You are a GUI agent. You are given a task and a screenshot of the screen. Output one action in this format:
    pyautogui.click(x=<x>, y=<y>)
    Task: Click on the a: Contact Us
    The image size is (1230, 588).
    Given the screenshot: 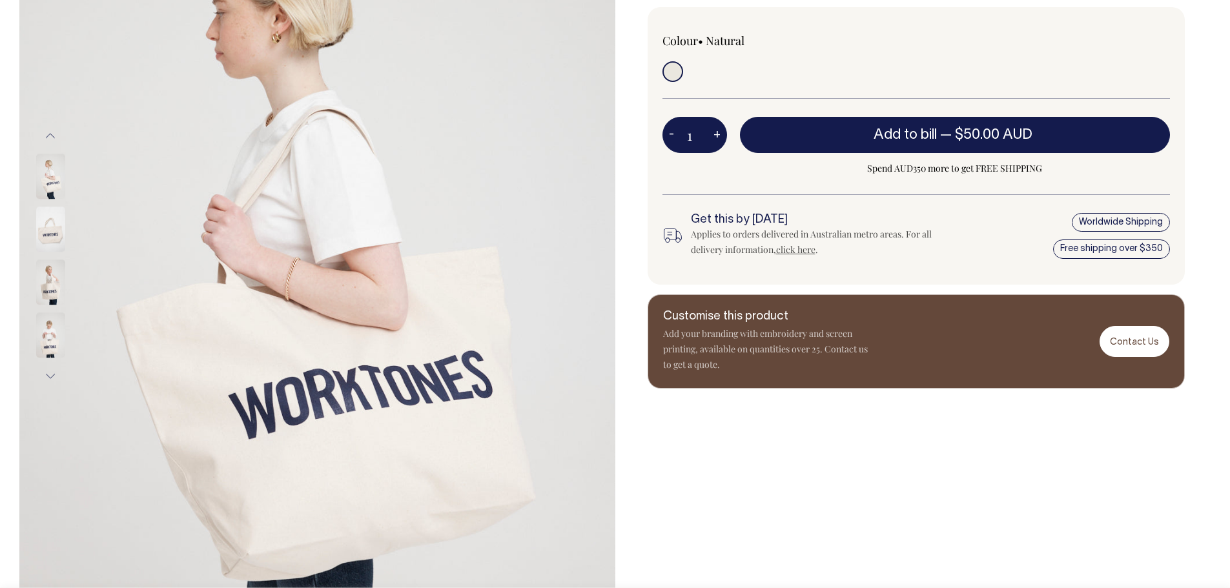 What is the action you would take?
    pyautogui.click(x=1134, y=341)
    